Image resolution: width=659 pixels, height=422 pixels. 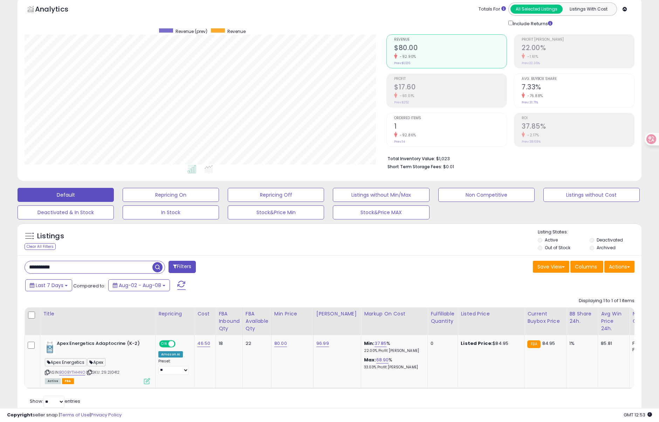 What do you see at coordinates (382, 360) in the screenshot?
I see `a: 68.90` at bounding box center [382, 360].